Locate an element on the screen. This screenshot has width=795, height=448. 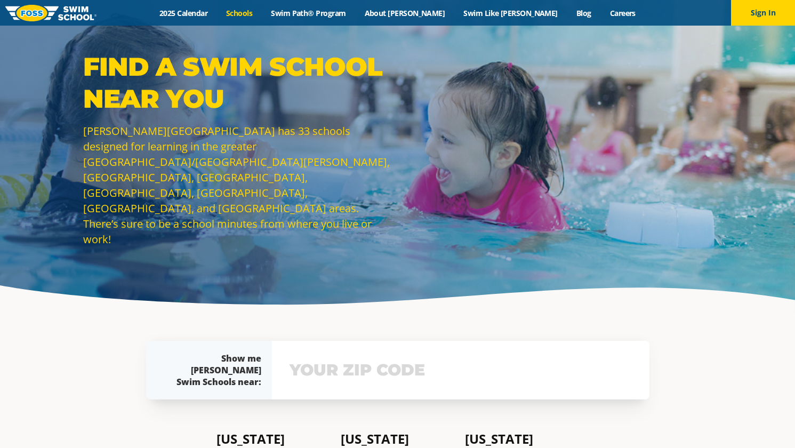
img: FOSS Swim School Logo is located at coordinates (51, 13).